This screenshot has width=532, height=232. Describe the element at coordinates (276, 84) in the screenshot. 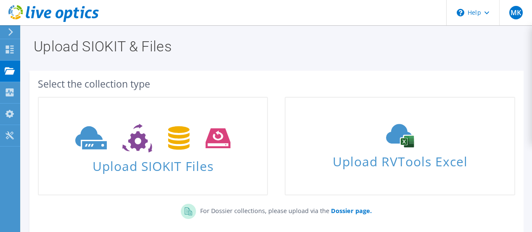

I see `div: Select the collection type` at that location.